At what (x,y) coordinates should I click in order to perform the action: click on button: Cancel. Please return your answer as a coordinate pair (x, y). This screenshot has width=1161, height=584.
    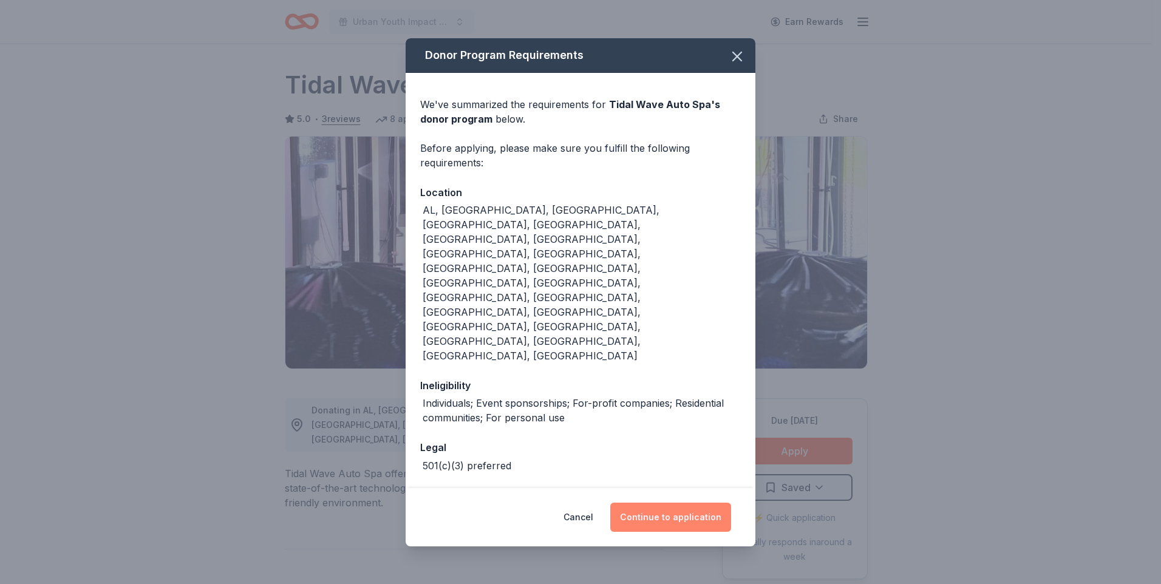
    Looking at the image, I should click on (578, 518).